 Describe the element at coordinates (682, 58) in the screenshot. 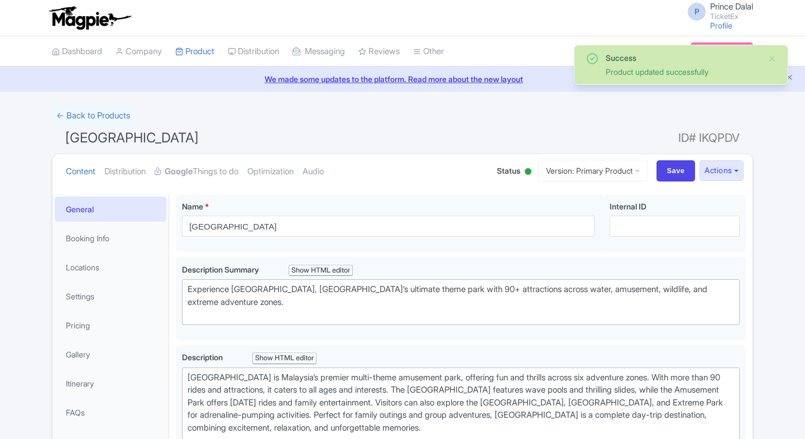

I see `div: Success` at that location.